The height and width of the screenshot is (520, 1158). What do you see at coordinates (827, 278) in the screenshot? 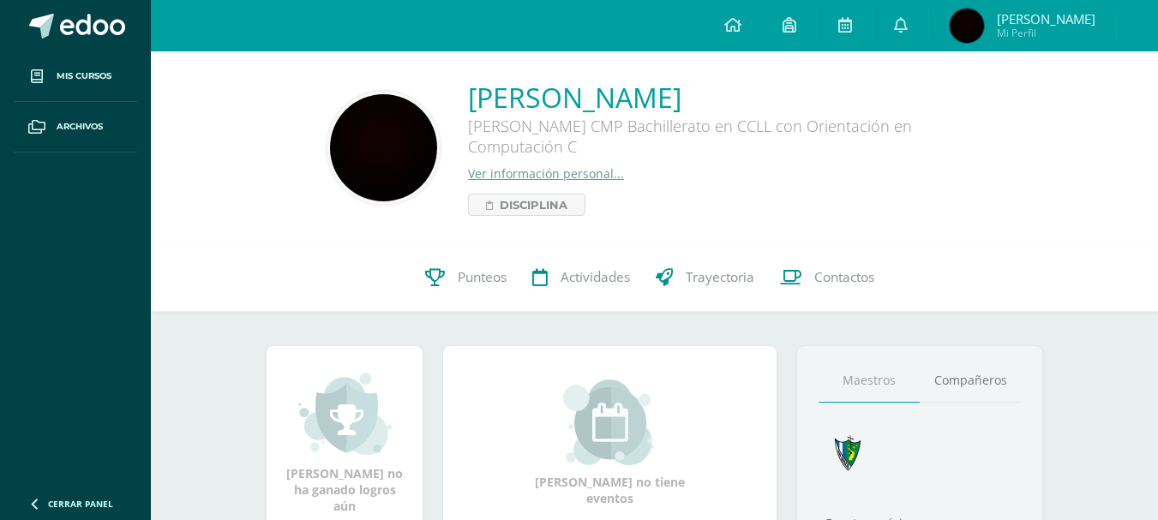
I see `a: Contactos` at bounding box center [827, 278].